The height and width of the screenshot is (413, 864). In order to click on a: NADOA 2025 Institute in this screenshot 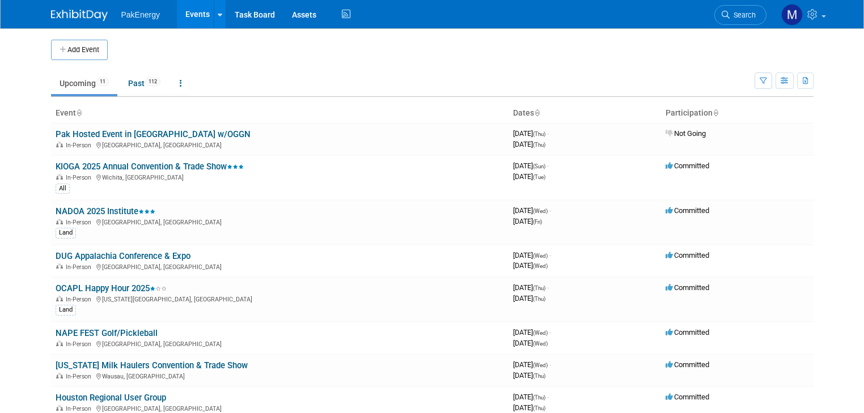, I will do `click(105, 211)`.